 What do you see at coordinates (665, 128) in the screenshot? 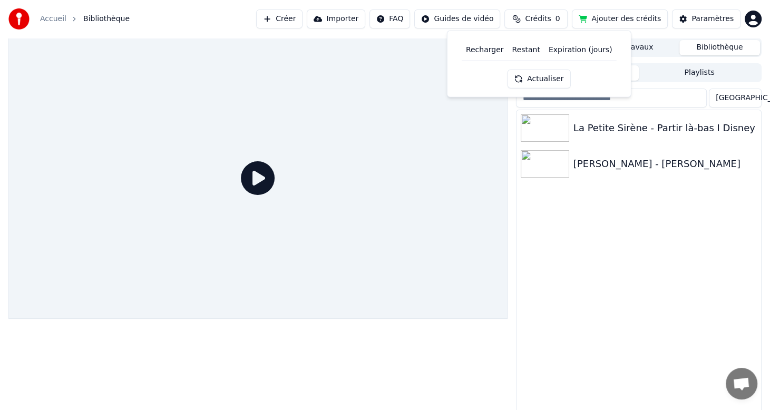
I see `div: La Petite Sirène - Partir là-bas I Disney` at bounding box center [665, 128].